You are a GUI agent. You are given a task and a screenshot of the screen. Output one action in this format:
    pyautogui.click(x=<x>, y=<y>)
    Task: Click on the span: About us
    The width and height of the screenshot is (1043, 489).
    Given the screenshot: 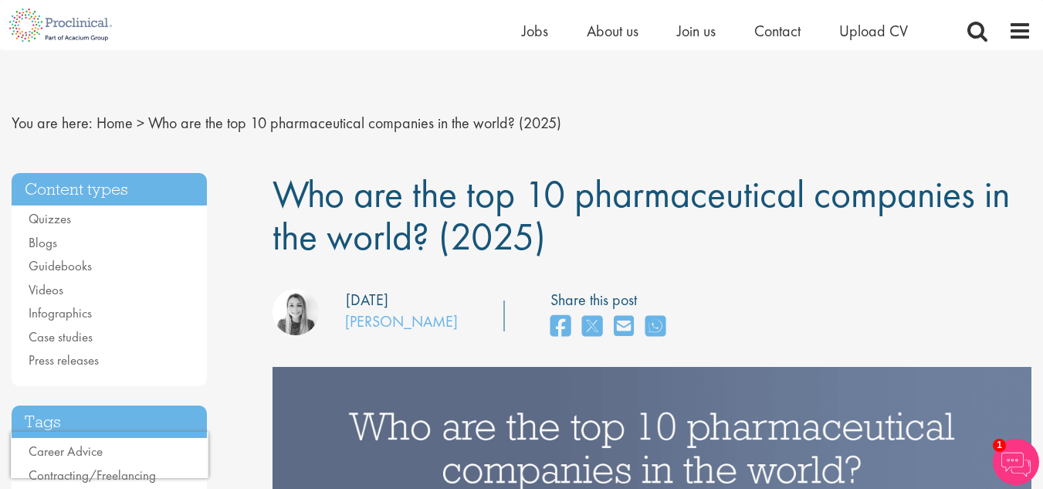 What is the action you would take?
    pyautogui.click(x=612, y=31)
    